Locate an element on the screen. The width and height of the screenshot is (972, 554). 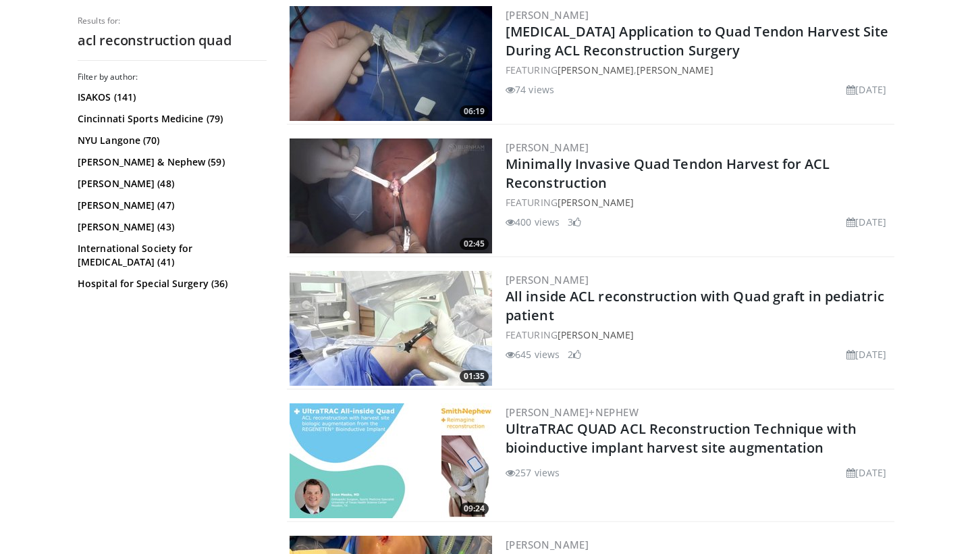
a: 01:35 is located at coordinates (391, 328).